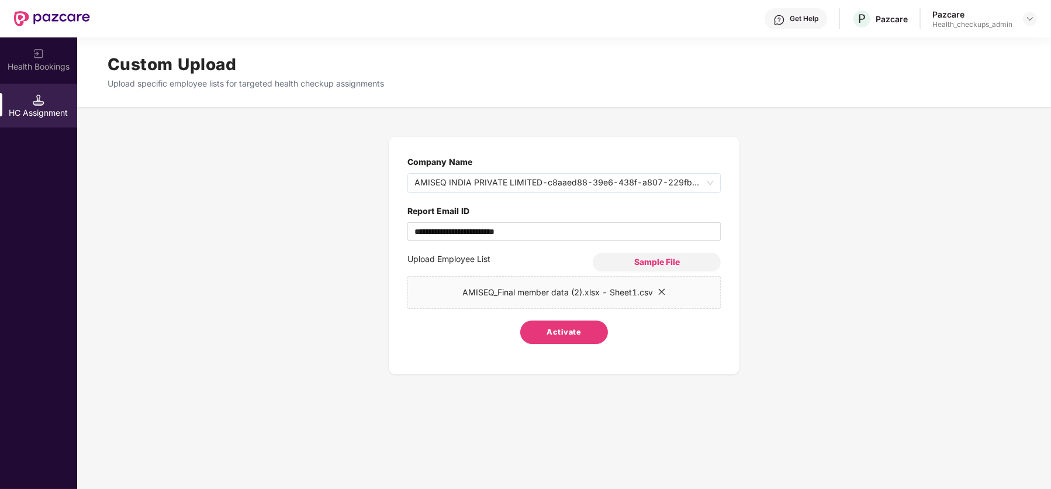 This screenshot has width=1051, height=489. What do you see at coordinates (564, 332) in the screenshot?
I see `span: Activate` at bounding box center [564, 332].